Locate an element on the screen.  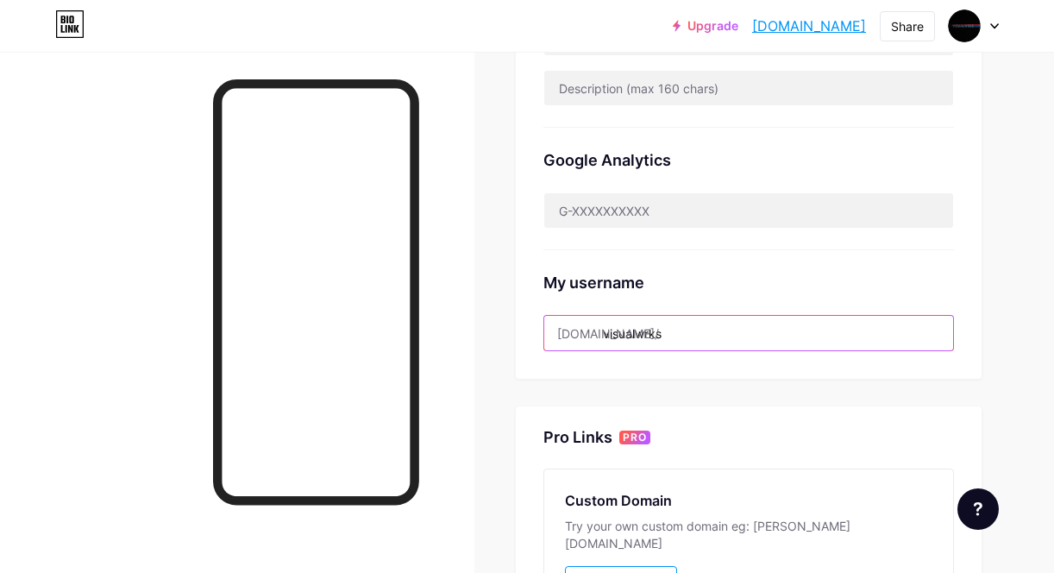
a: Upgrade is located at coordinates (705, 26).